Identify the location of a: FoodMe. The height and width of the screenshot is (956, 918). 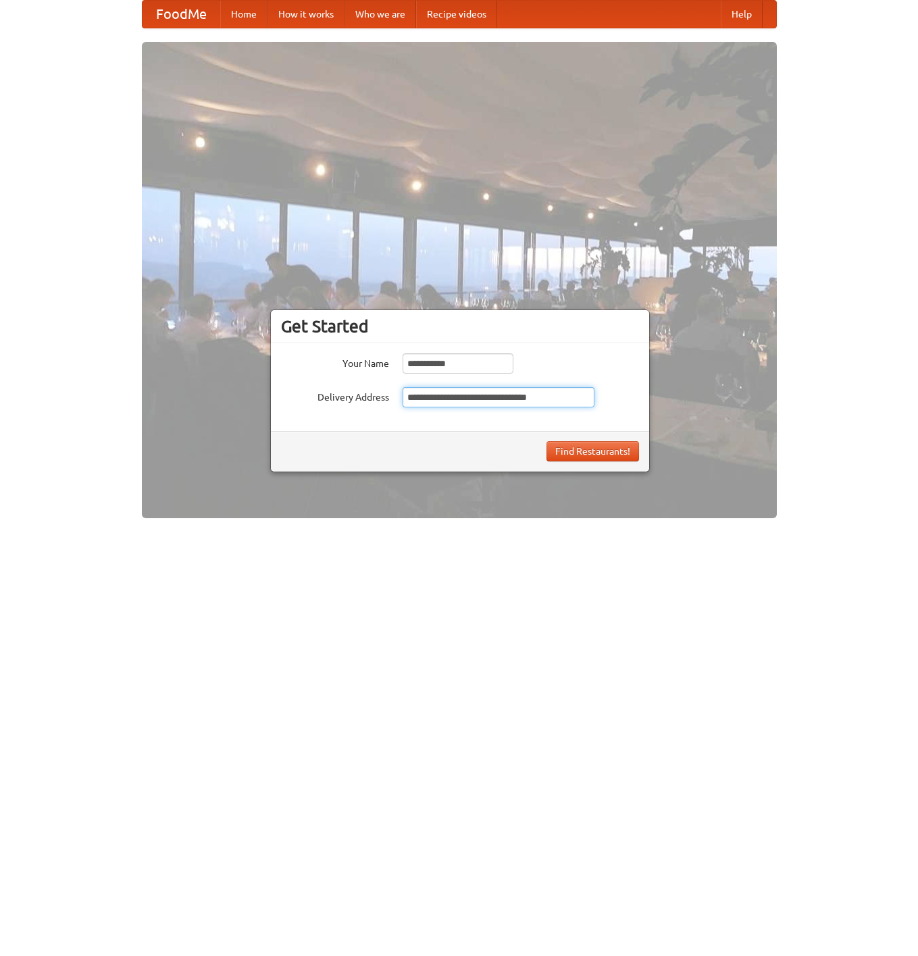
(181, 14).